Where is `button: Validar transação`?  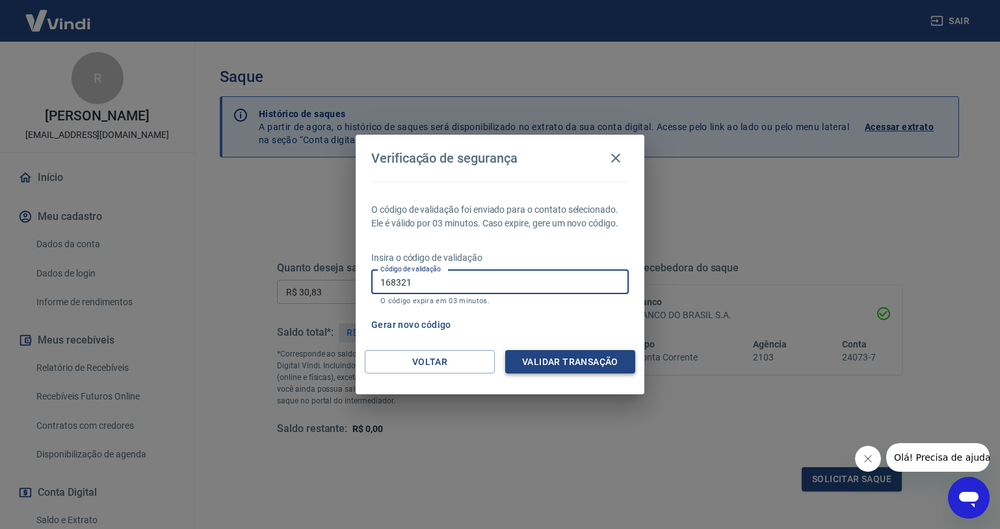
button: Validar transação is located at coordinates (570, 361).